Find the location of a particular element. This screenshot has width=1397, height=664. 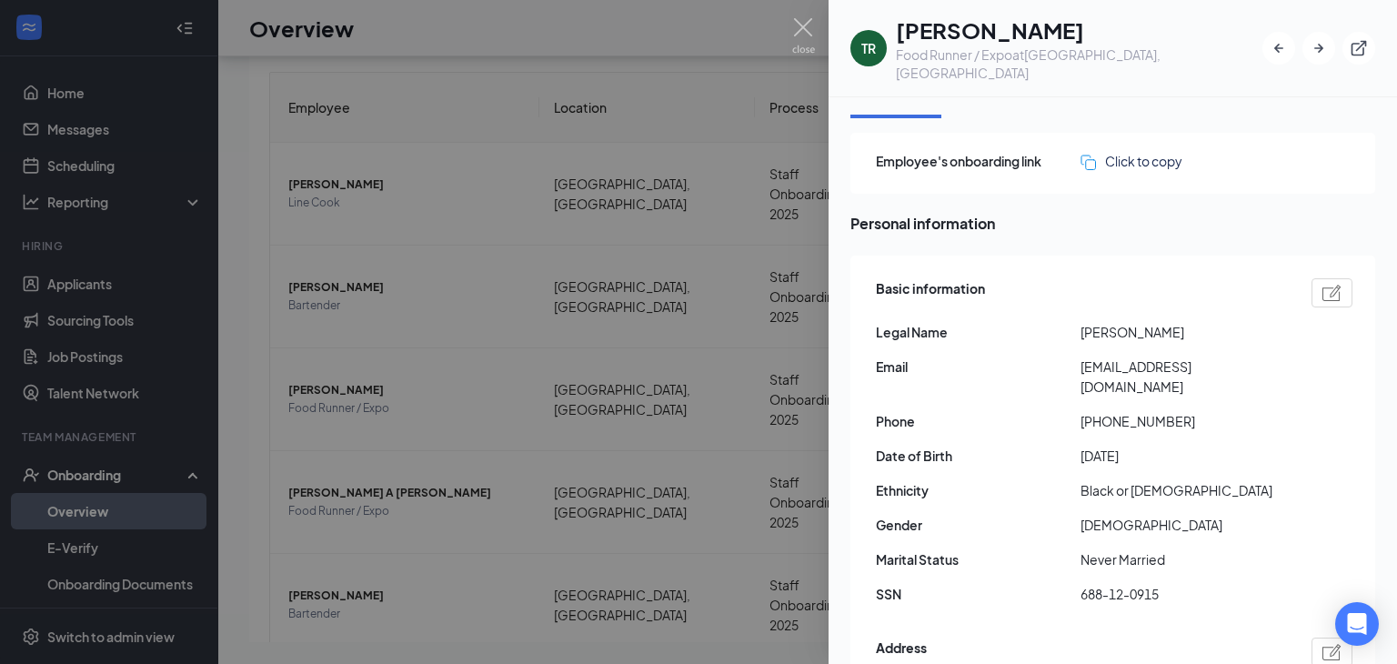

button: ArrowLeftNew is located at coordinates (1278, 48).